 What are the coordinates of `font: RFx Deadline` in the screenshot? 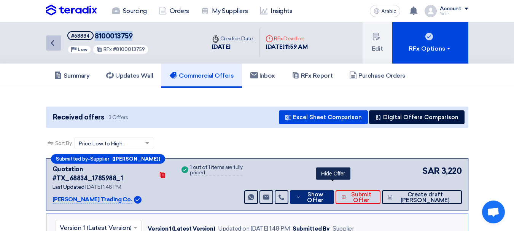 It's located at (289, 38).